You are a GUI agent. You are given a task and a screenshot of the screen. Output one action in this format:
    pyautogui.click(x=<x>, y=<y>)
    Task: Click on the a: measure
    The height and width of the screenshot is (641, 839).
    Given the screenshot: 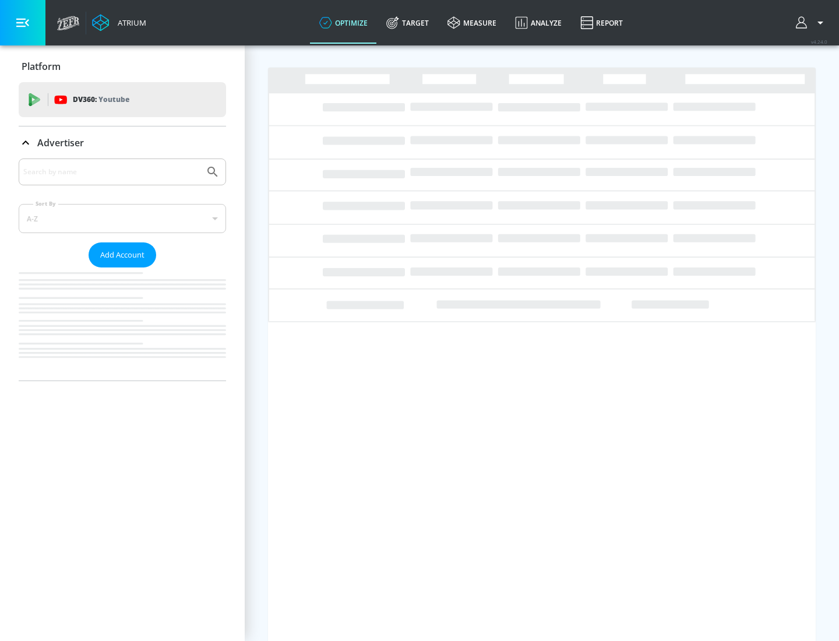 What is the action you would take?
    pyautogui.click(x=472, y=23)
    